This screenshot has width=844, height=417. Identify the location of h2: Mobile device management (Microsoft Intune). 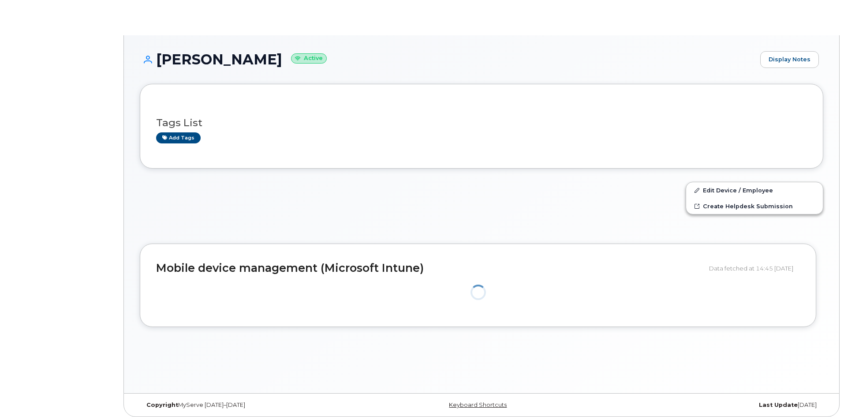
(429, 268).